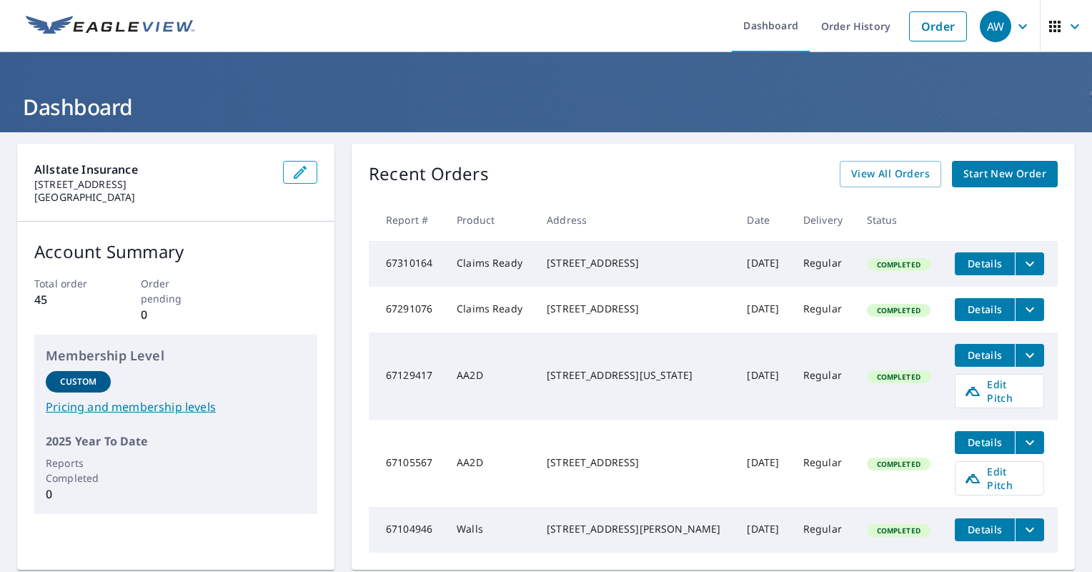 The height and width of the screenshot is (572, 1092). Describe the element at coordinates (176, 291) in the screenshot. I see `p: Order pending` at that location.